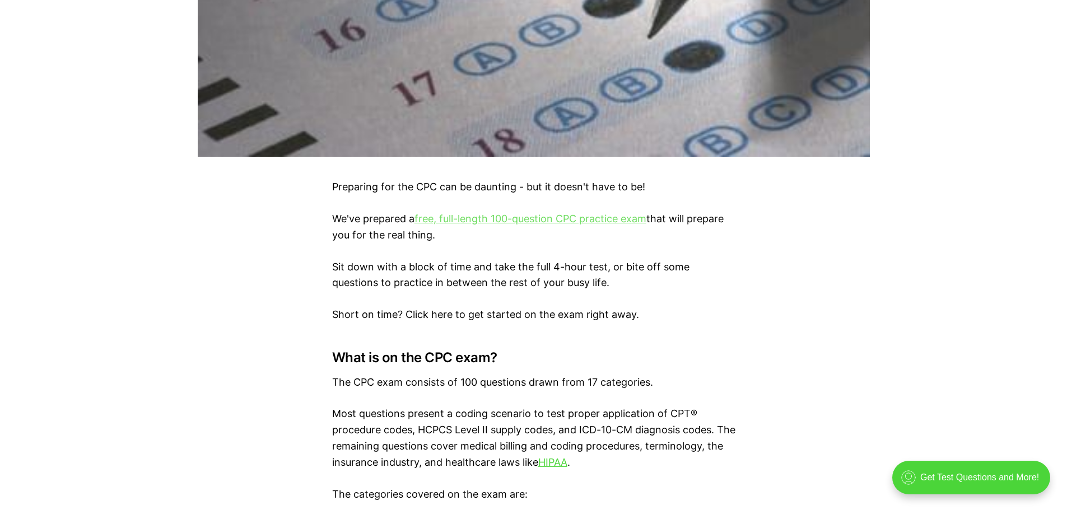 This screenshot has width=1067, height=510. Describe the element at coordinates (534, 315) in the screenshot. I see `p: Short on time? Click here to get started on the exam right away.` at that location.